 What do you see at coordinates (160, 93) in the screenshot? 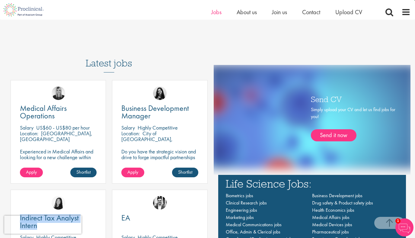
I see `img: Indre Stankeviciute` at bounding box center [160, 93].